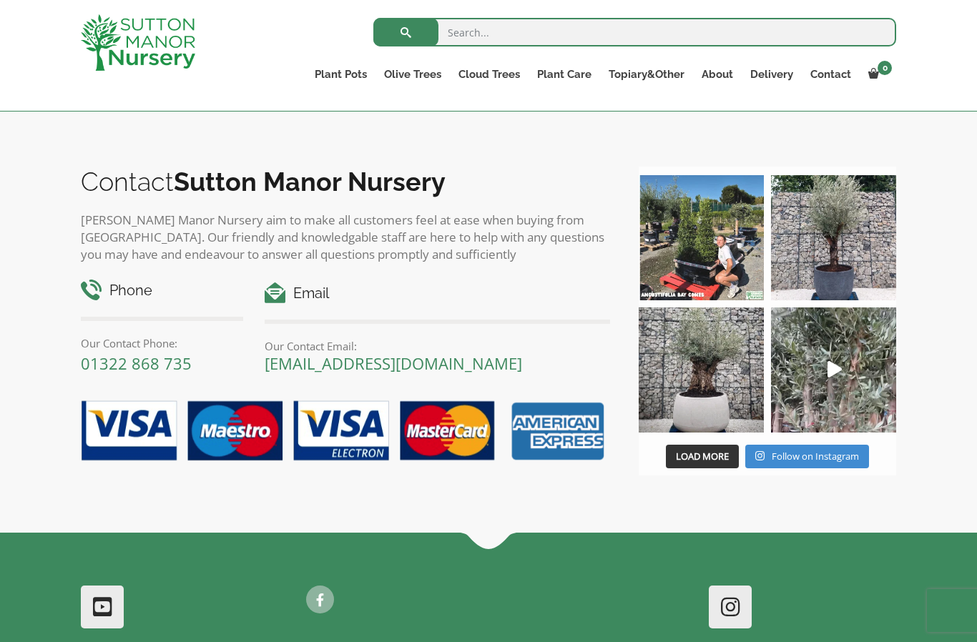 The height and width of the screenshot is (642, 977). I want to click on a: 0, so click(877, 74).